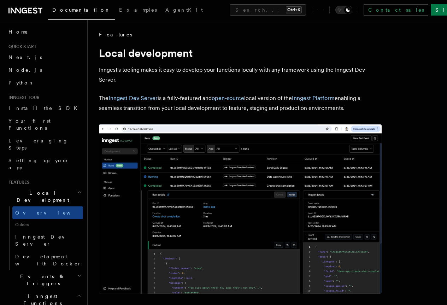  Describe the element at coordinates (44, 144) in the screenshot. I see `a: Leveraging Steps` at that location.